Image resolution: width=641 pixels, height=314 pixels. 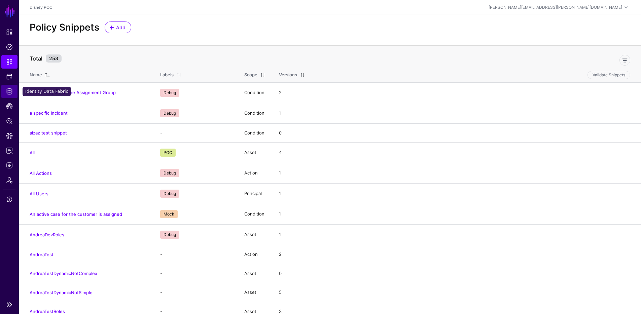 What do you see at coordinates (47, 235) in the screenshot?
I see `a: AndreaDevRoles` at bounding box center [47, 235].